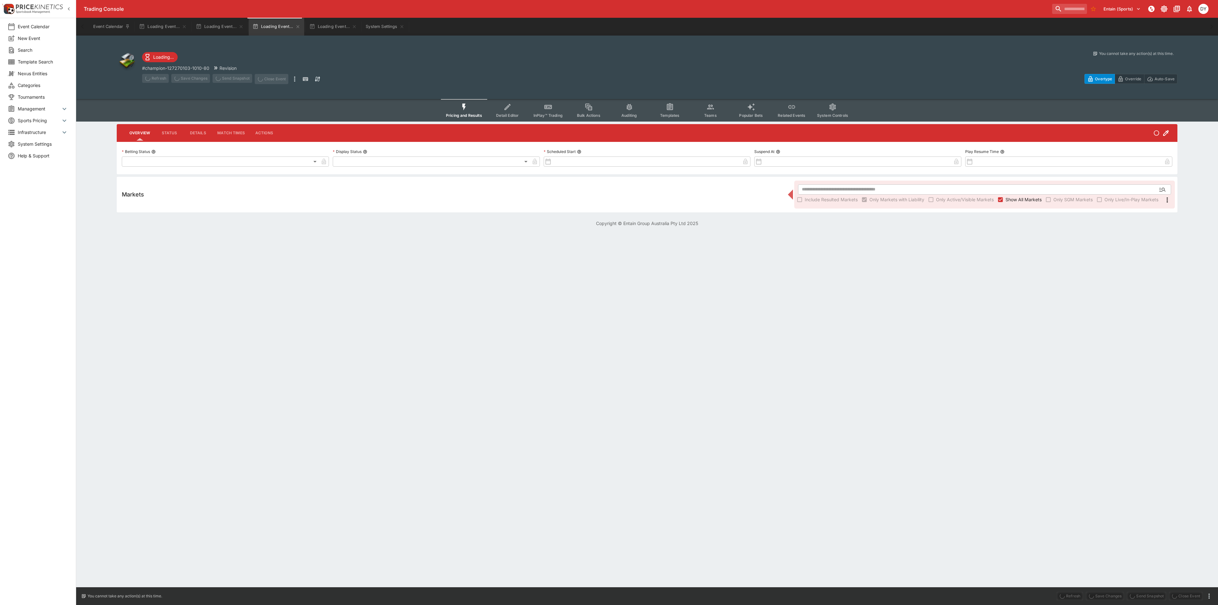 This screenshot has width=1218, height=605. Describe the element at coordinates (133, 194) in the screenshot. I see `h5: Markets` at that location.